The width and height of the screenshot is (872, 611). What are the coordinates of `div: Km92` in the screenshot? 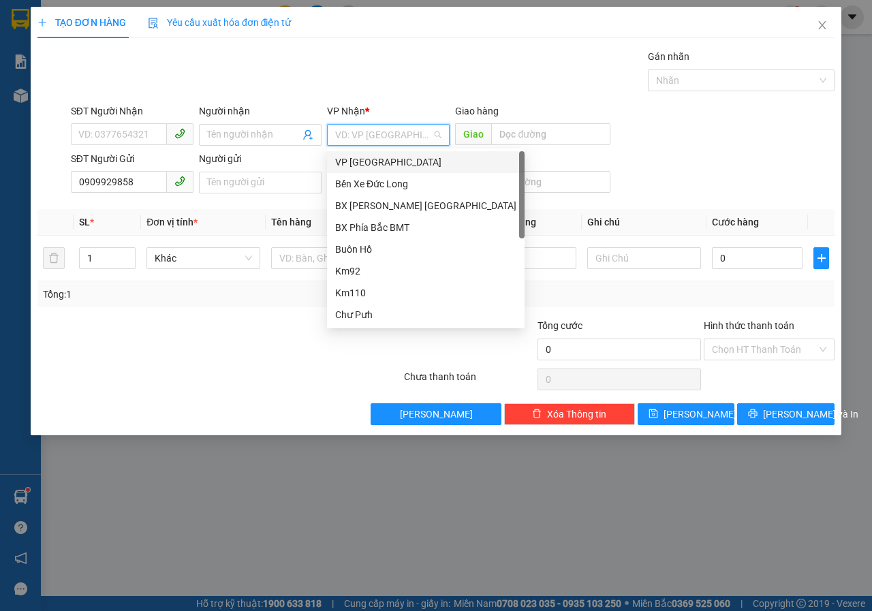 It's located at (426, 271).